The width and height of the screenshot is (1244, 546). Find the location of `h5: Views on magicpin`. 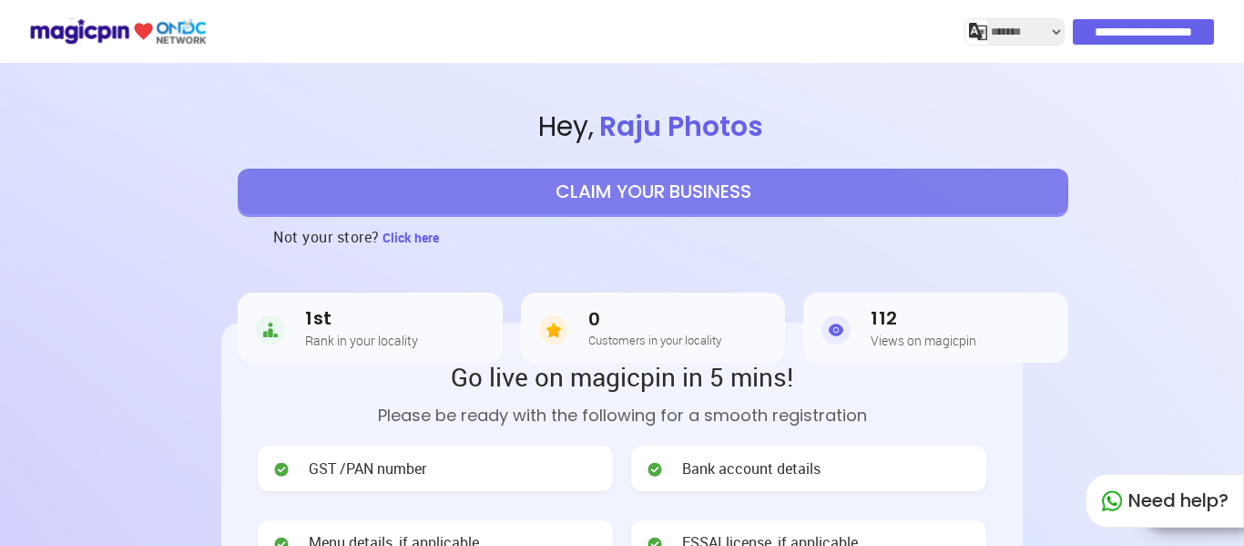

h5: Views on magicpin is located at coordinates (924, 340).